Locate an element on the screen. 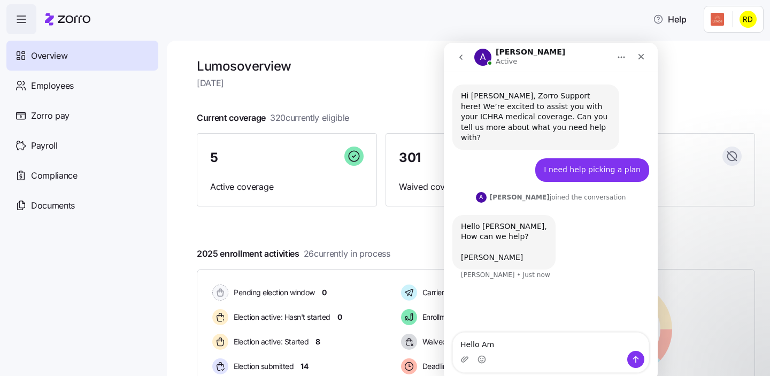 Image resolution: width=770 pixels, height=376 pixels. a: Zorro pay is located at coordinates (82, 116).